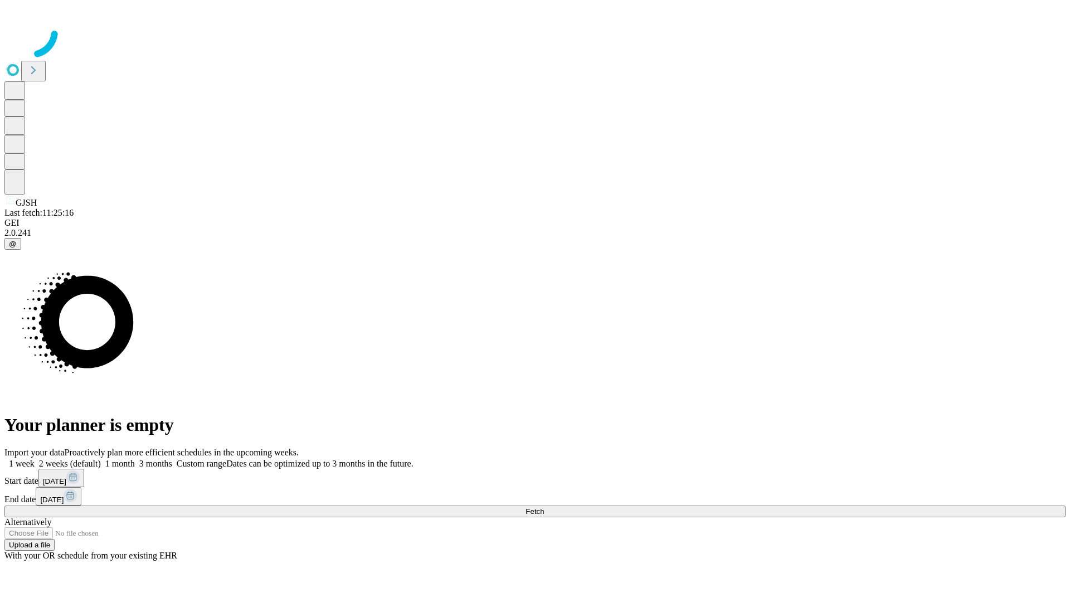 This screenshot has height=602, width=1070. Describe the element at coordinates (535, 425) in the screenshot. I see `h1: Your planner is empty` at that location.